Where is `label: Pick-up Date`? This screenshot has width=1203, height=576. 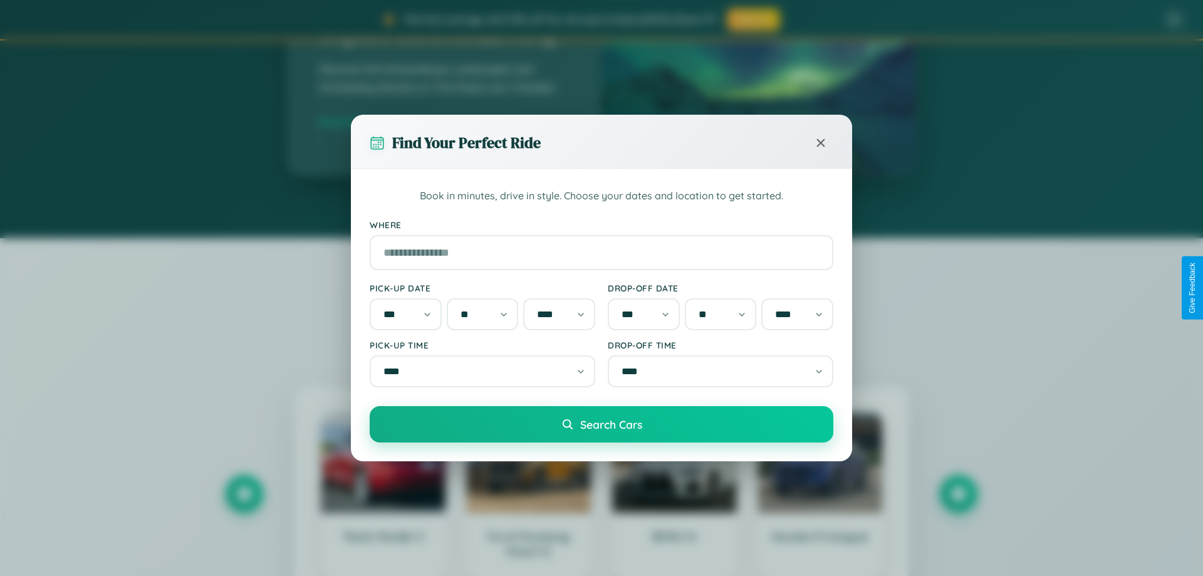
label: Pick-up Date is located at coordinates (482, 288).